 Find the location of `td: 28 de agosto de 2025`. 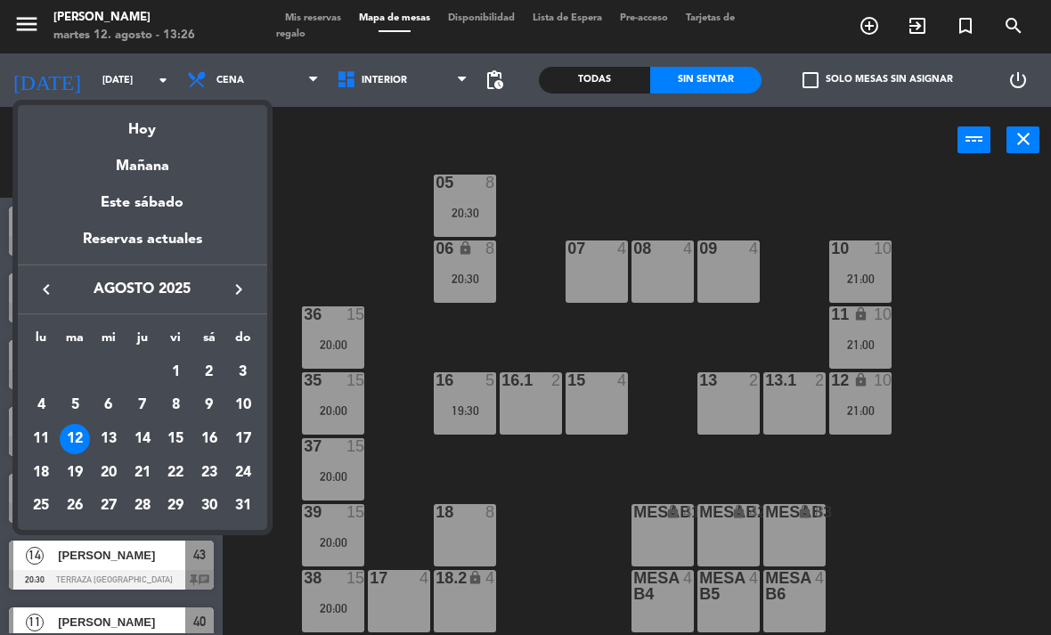

td: 28 de agosto de 2025 is located at coordinates (142, 507).